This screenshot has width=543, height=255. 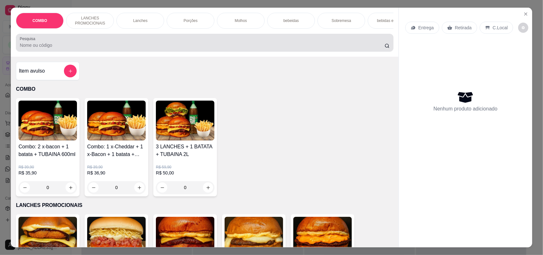 What do you see at coordinates (291, 21) in the screenshot?
I see `p: bebeidas` at bounding box center [291, 21].